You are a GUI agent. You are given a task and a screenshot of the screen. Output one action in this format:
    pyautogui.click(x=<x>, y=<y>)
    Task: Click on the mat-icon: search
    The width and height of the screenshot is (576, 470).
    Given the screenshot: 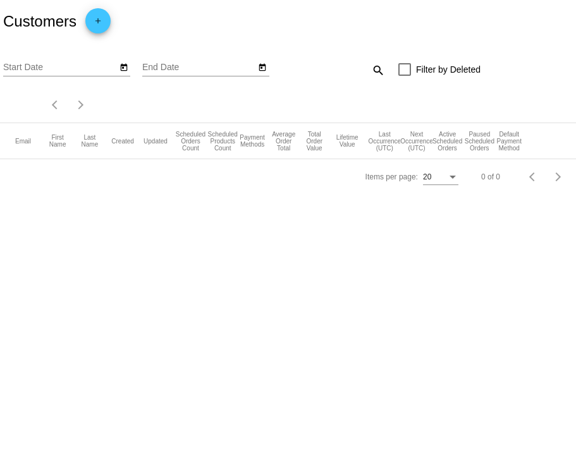 What is the action you would take?
    pyautogui.click(x=377, y=69)
    